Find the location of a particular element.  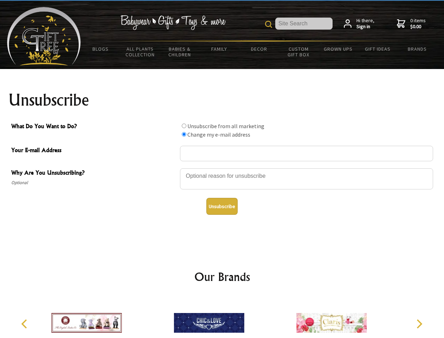

label: Change my e-mail address is located at coordinates (219, 134).